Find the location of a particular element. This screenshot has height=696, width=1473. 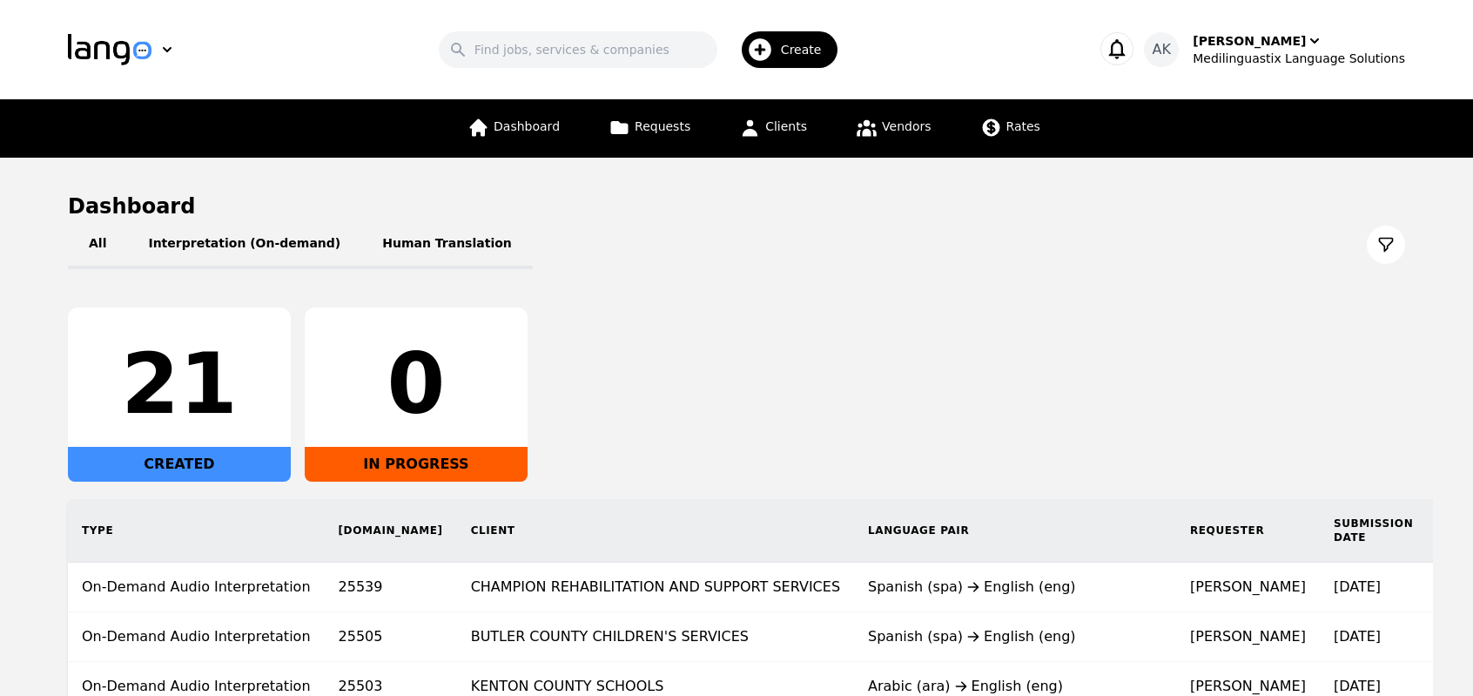

span: AK is located at coordinates (1161, 50).